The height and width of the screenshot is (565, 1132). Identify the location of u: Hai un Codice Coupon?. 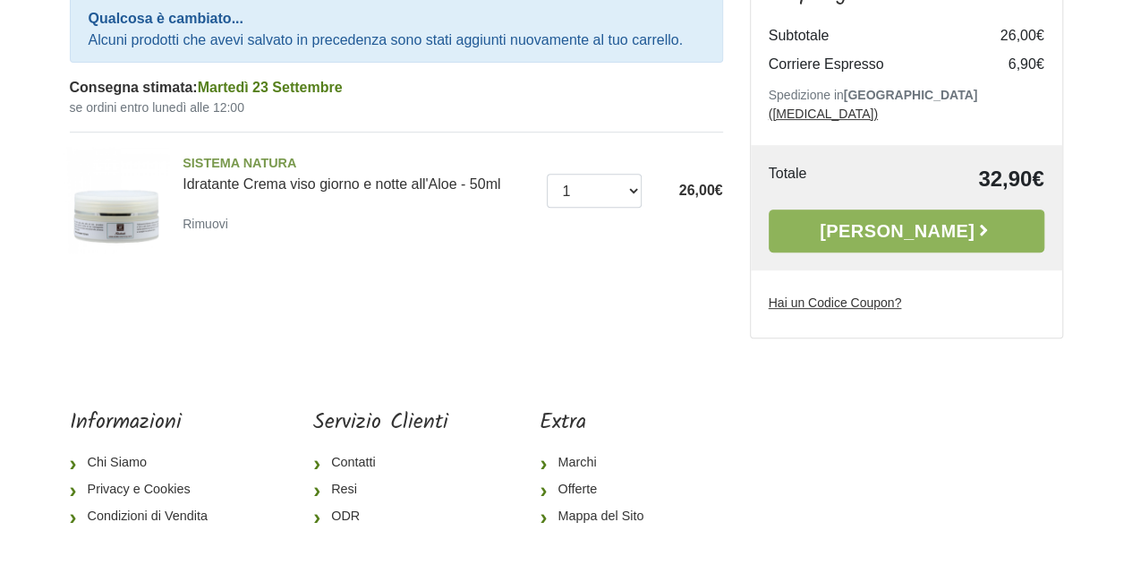
(835, 303).